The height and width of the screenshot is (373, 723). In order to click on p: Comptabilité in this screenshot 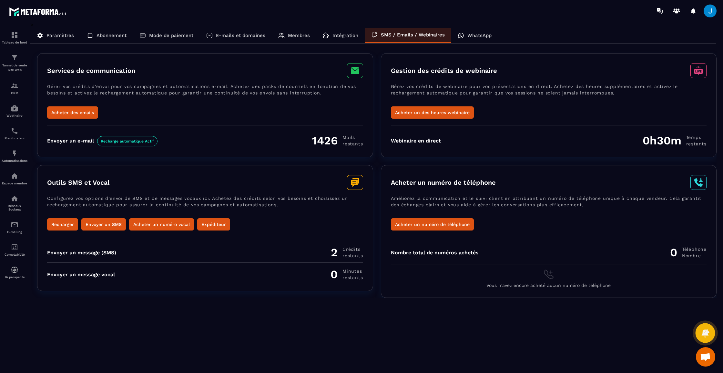, I will do `click(15, 255)`.